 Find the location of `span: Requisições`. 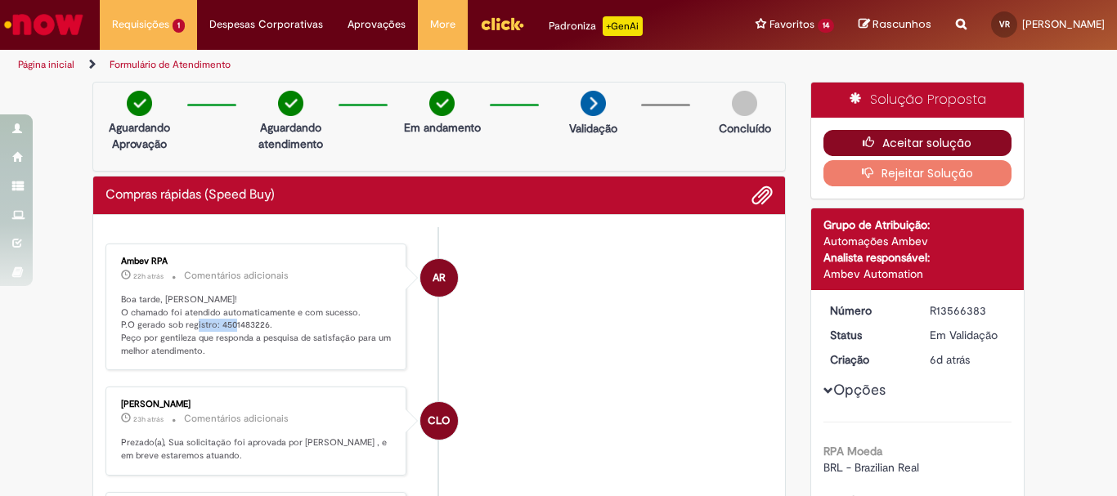

span: Requisições is located at coordinates (141, 25).